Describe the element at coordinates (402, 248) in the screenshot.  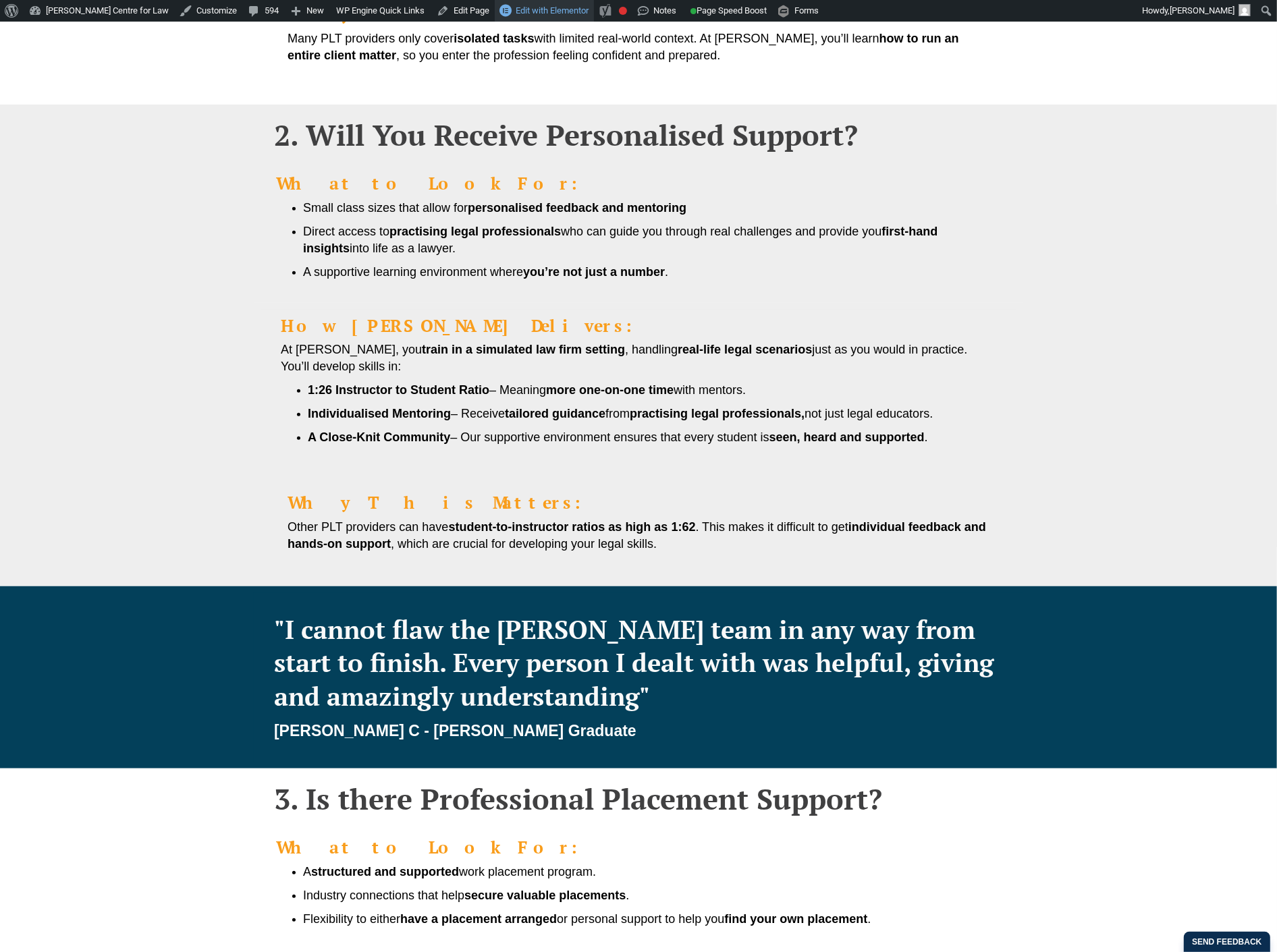
I see `span: into life as a lawyer.` at that location.